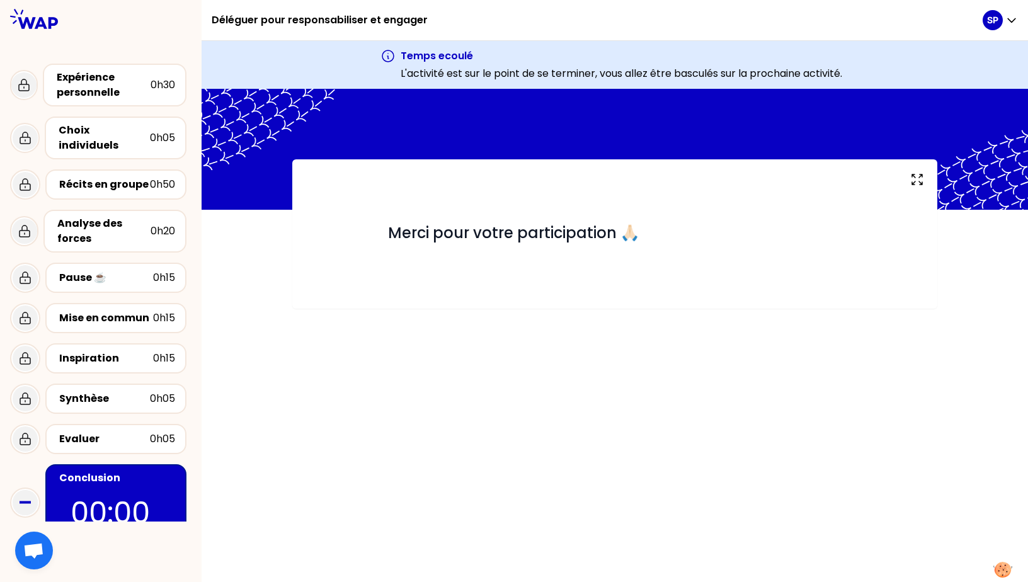 Image resolution: width=1028 pixels, height=582 pixels. I want to click on div: 0h50, so click(163, 185).